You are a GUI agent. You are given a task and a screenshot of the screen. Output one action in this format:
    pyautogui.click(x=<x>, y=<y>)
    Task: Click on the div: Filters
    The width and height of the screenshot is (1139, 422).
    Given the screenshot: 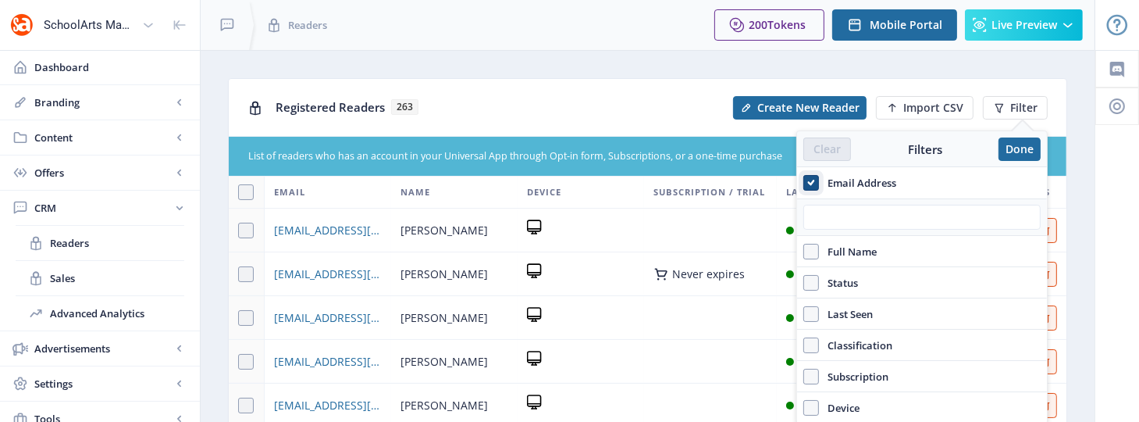 What is the action you would take?
    pyautogui.click(x=925, y=149)
    